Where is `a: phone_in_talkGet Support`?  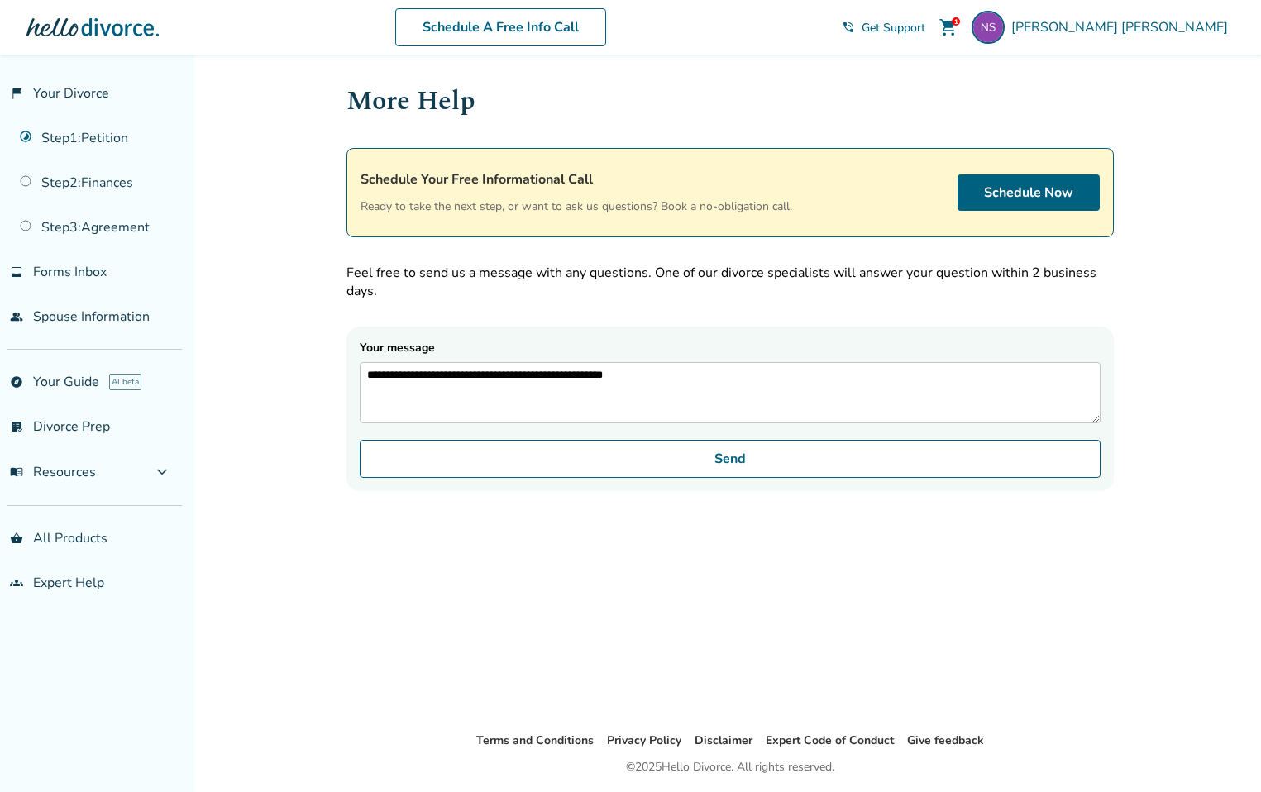 a: phone_in_talkGet Support is located at coordinates (883, 27).